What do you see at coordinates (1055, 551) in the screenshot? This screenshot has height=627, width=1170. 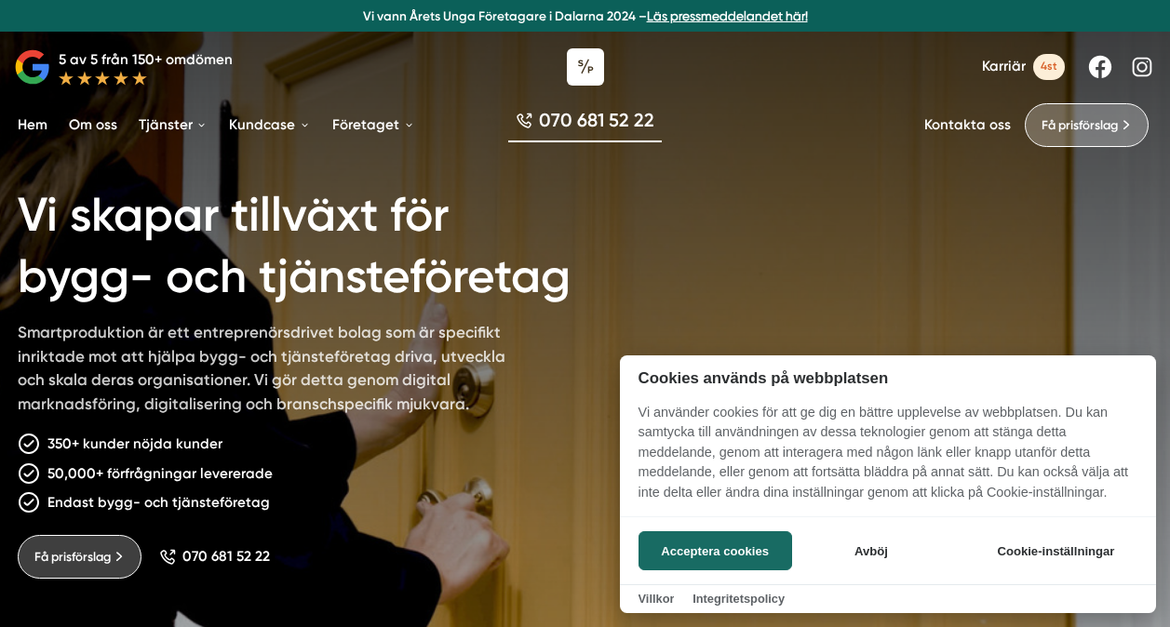 I see `button: Cookie-inställningar` at bounding box center [1055, 551].